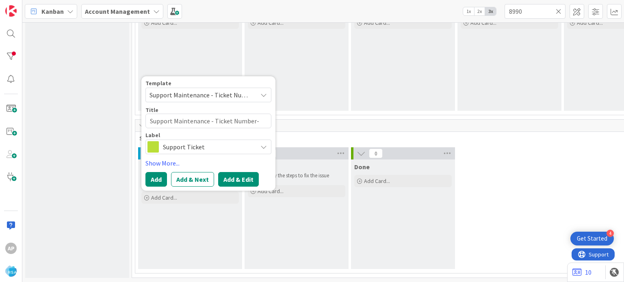 Image resolution: width=624 pixels, height=282 pixels. What do you see at coordinates (208, 147) in the screenshot?
I see `span: Support Ticket` at bounding box center [208, 147].